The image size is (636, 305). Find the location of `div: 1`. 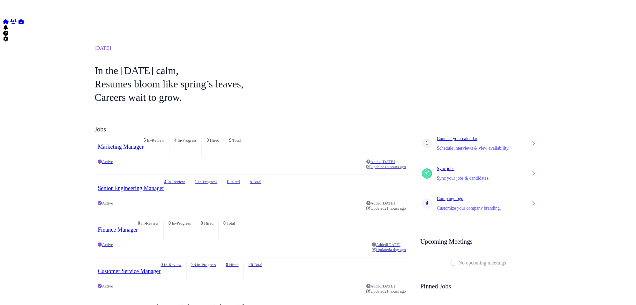

div: 1 is located at coordinates (427, 144).